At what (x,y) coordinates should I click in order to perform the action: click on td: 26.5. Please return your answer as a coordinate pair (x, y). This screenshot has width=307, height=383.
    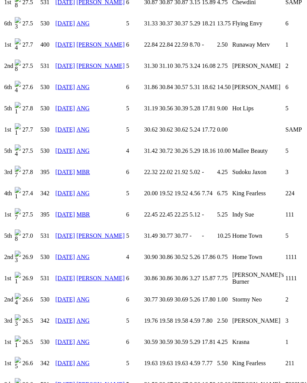
    Looking at the image, I should click on (31, 342).